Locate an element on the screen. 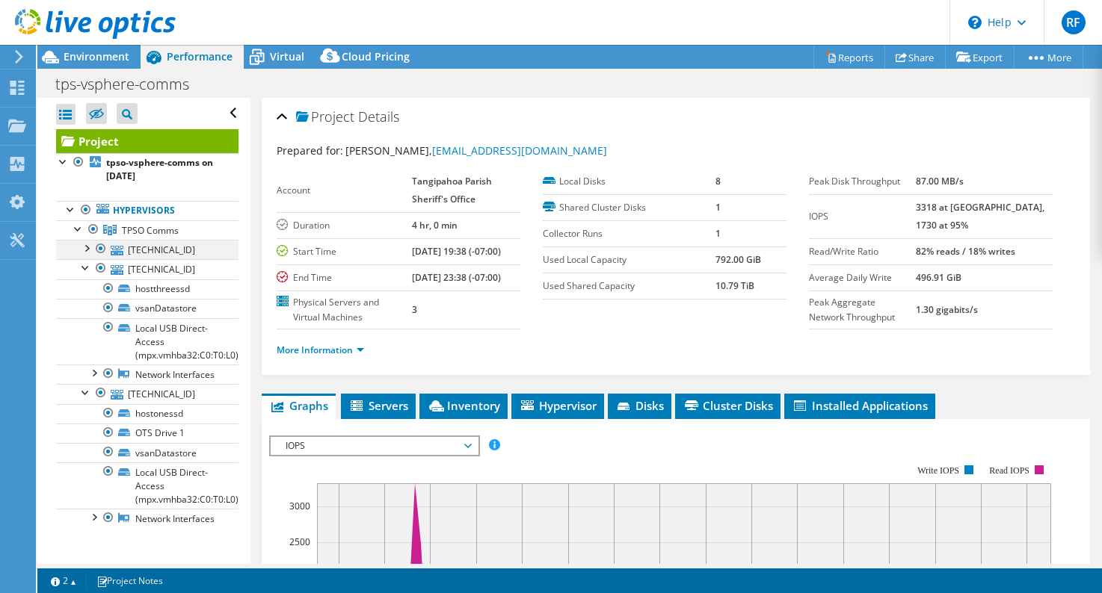 This screenshot has width=1102, height=593. a: hostthreessd is located at coordinates (147, 289).